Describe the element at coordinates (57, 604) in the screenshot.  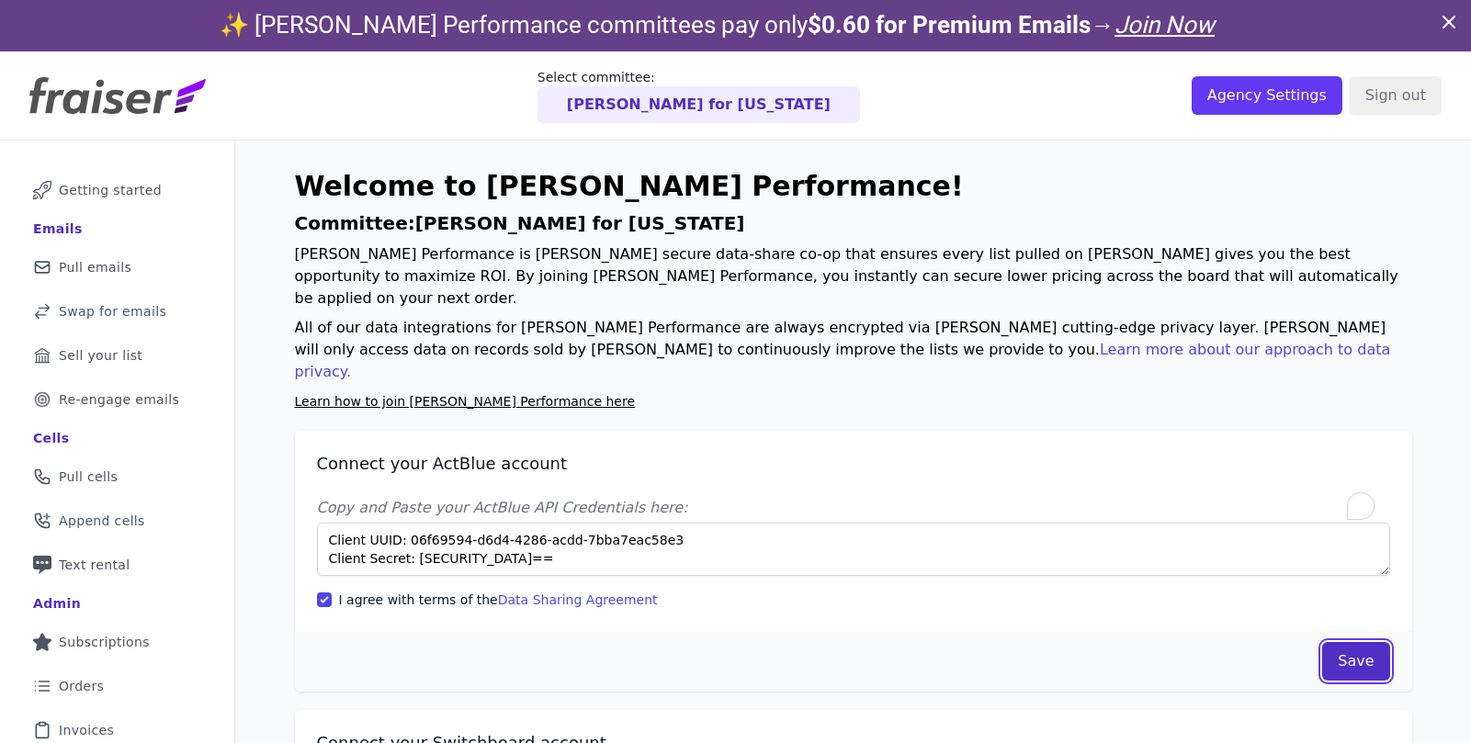
I see `div: Admin` at that location.